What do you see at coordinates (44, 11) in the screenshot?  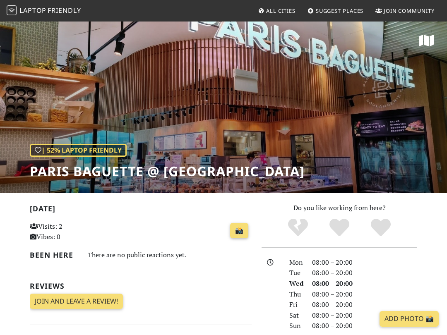 I see `a: LaptopFriendly LaptopFriendly` at bounding box center [44, 11].